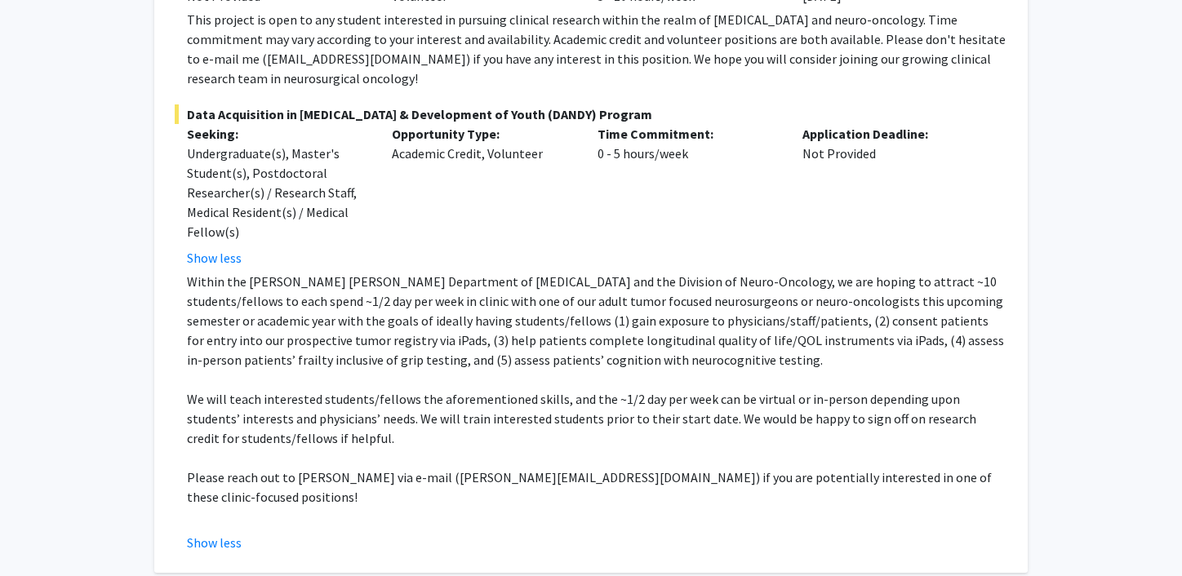 Image resolution: width=1182 pixels, height=576 pixels. What do you see at coordinates (482, 134) in the screenshot?
I see `p: Opportunity Type:` at bounding box center [482, 134].